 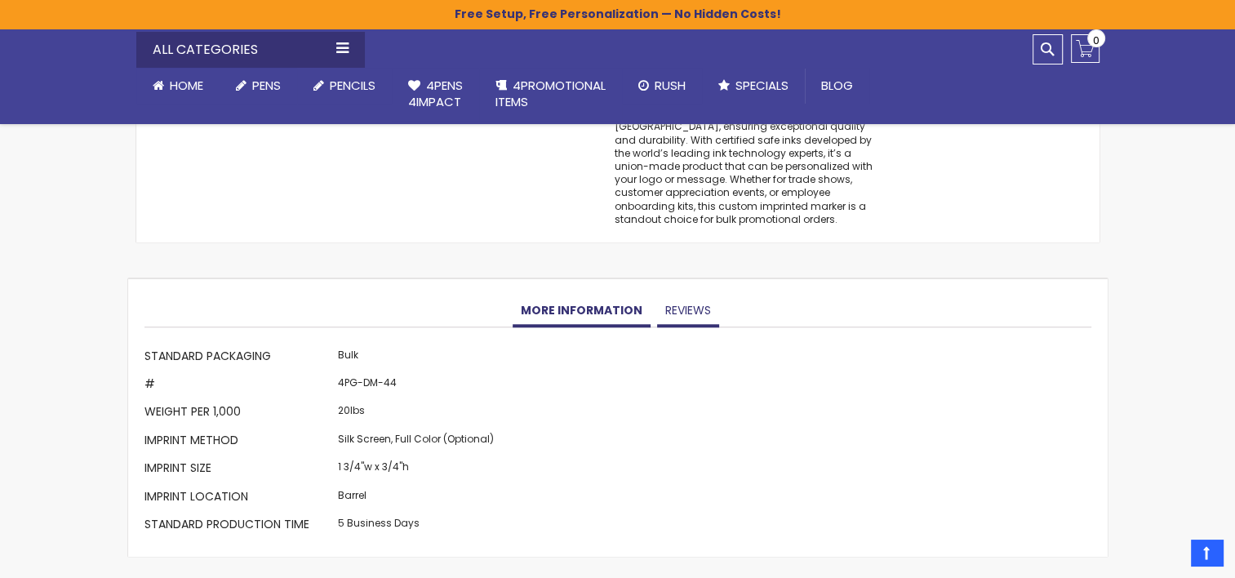 I want to click on td: Silk Screen, Full Color (Optional), so click(x=415, y=441).